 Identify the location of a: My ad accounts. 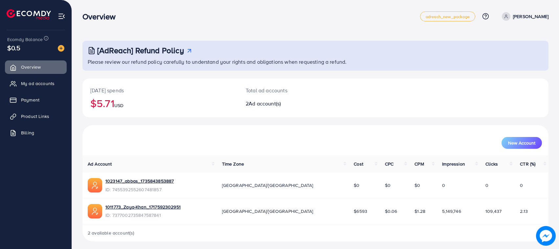
(36, 83).